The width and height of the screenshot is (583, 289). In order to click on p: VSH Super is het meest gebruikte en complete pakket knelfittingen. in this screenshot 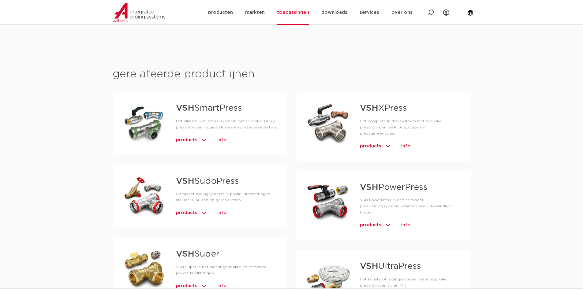, I will do `click(226, 270)`.